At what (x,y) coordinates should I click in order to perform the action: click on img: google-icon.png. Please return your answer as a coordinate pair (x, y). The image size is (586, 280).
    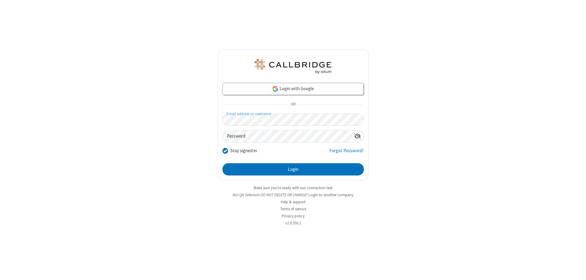
    Looking at the image, I should click on (275, 89).